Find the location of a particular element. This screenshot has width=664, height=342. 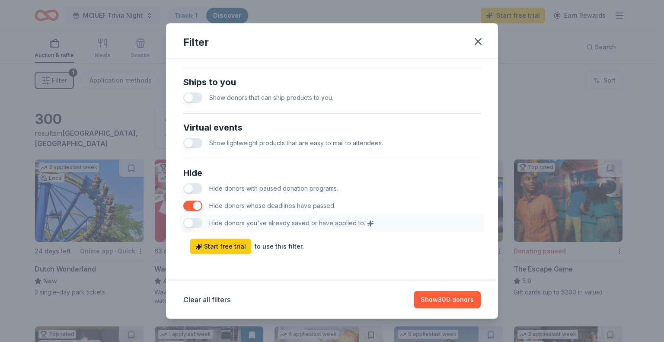

span: Hide donors with paused donation programs. is located at coordinates (274, 188).